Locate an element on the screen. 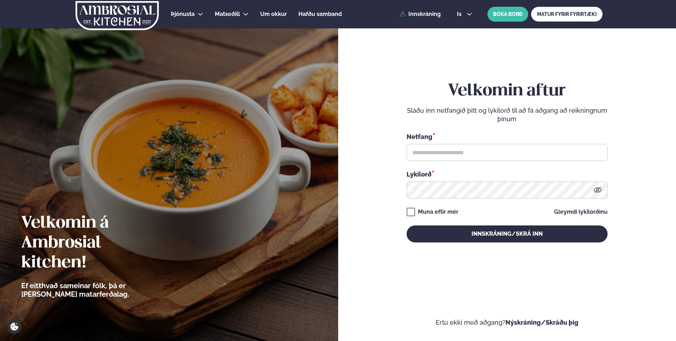  a: Nýskráning/Skráðu þig is located at coordinates (542, 322).